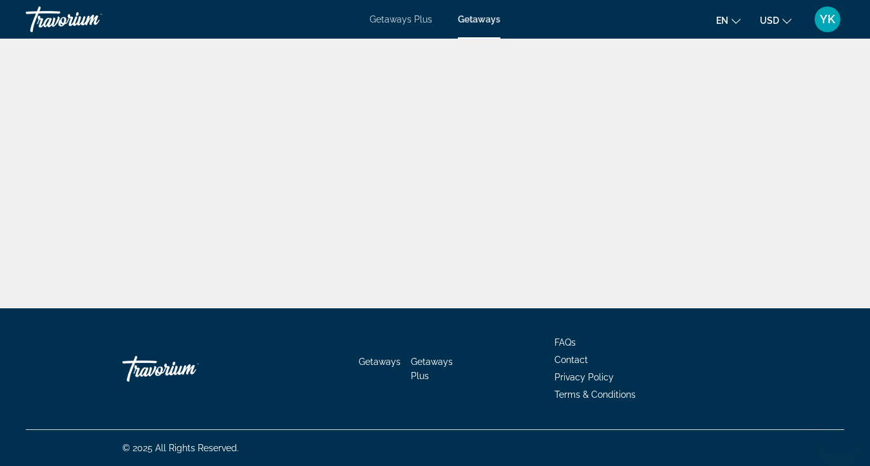  What do you see at coordinates (769, 21) in the screenshot?
I see `span: USD` at bounding box center [769, 21].